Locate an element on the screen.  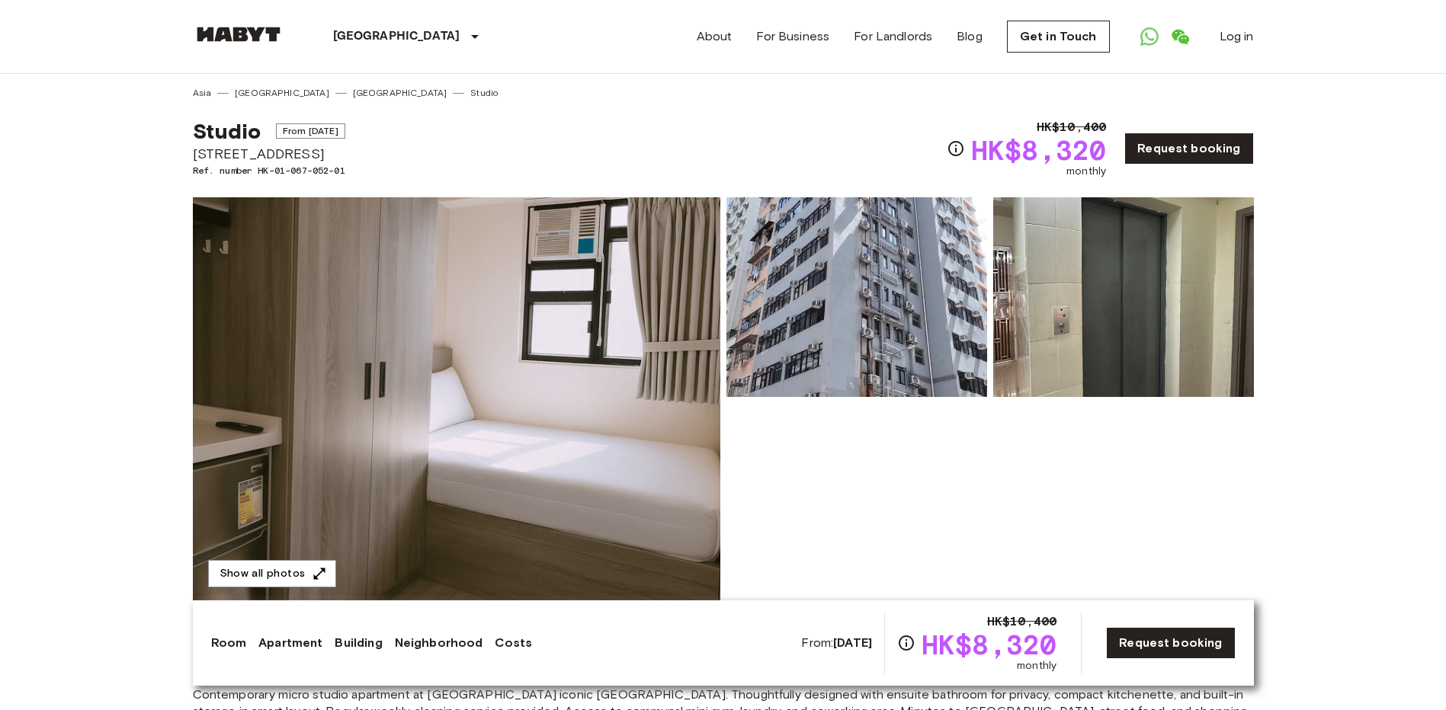
a: Get in Touch is located at coordinates (1058, 37).